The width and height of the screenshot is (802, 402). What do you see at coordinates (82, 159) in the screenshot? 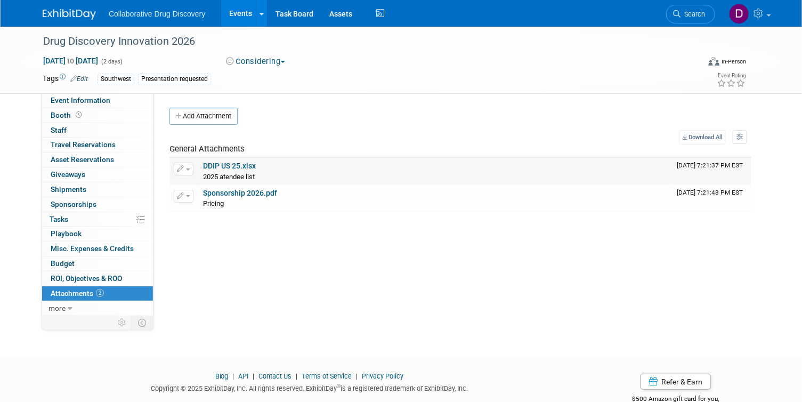
I see `span: Asset Reservations` at bounding box center [82, 159].